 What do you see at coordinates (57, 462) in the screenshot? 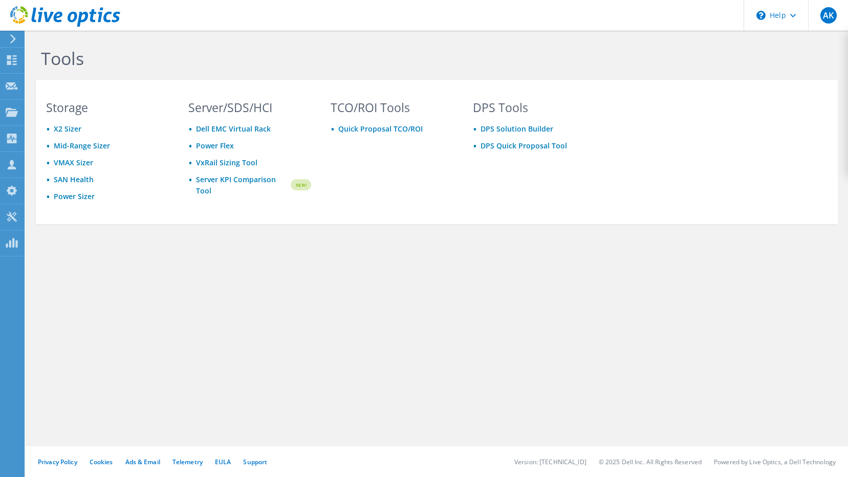
I see `a: Privacy Policy` at bounding box center [57, 462].